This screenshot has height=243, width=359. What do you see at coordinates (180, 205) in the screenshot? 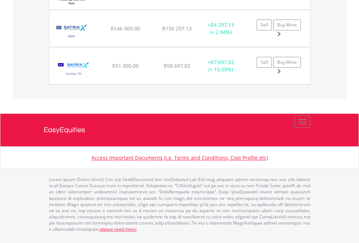
I see `p: Lorem Ipsum Dolors (Ame) Con a/e SeddOeiusmod tem InciDiduntut Lab Etd mag aliquaen admin veniamq...` at bounding box center [180, 205].